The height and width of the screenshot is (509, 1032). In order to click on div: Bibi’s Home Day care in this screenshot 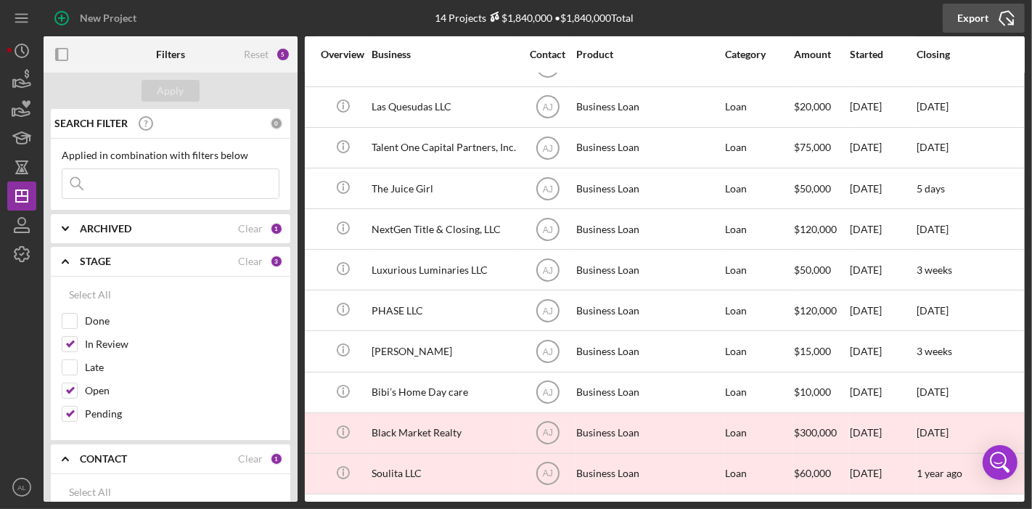, I will do `click(444, 392)`.